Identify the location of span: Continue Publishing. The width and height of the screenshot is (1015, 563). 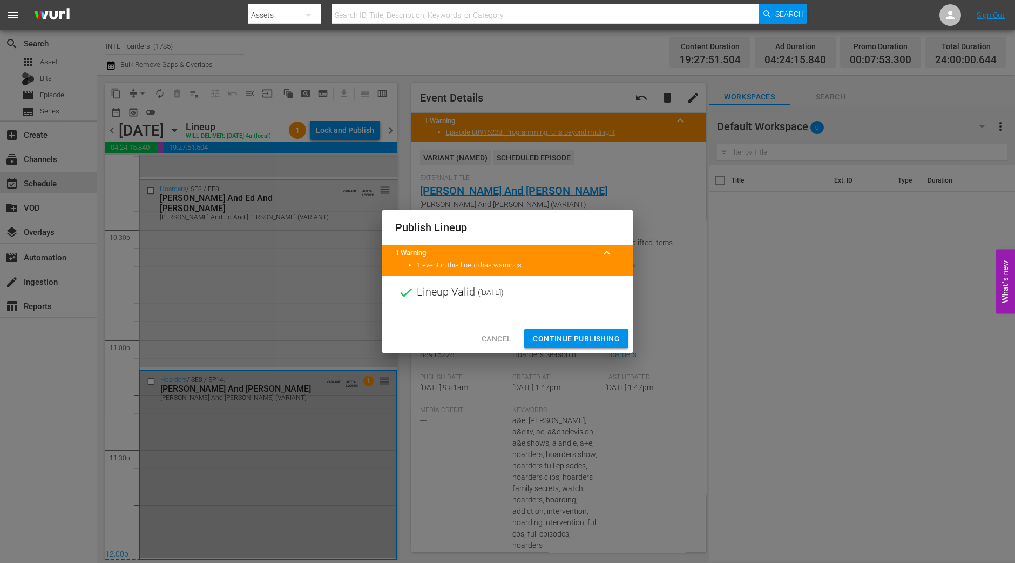
(576, 339).